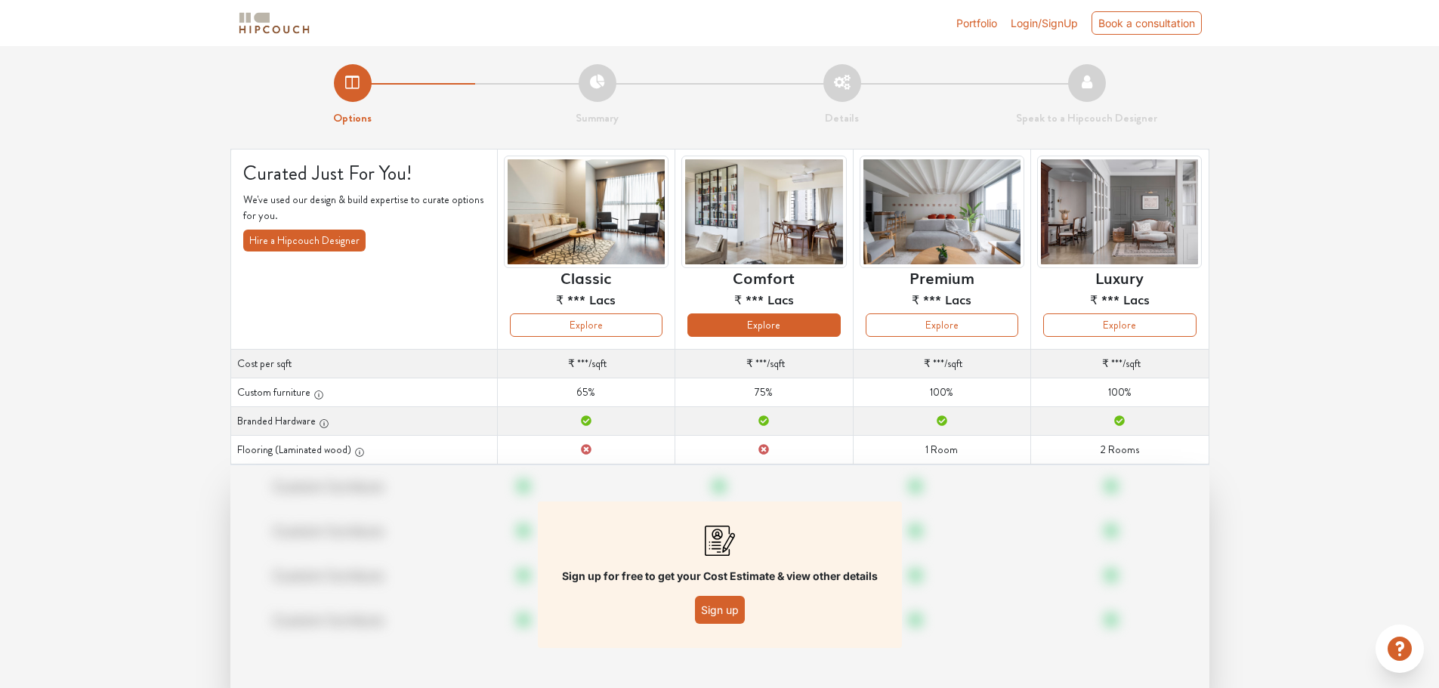  Describe the element at coordinates (720, 576) in the screenshot. I see `p: Sign up for free to get your Cost Estimate & view other details` at that location.